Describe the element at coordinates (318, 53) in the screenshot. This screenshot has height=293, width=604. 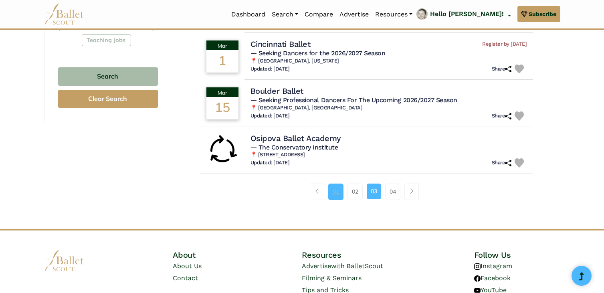
I see `span: — Seeking Dancers for the 2026/2027 Season` at that location.